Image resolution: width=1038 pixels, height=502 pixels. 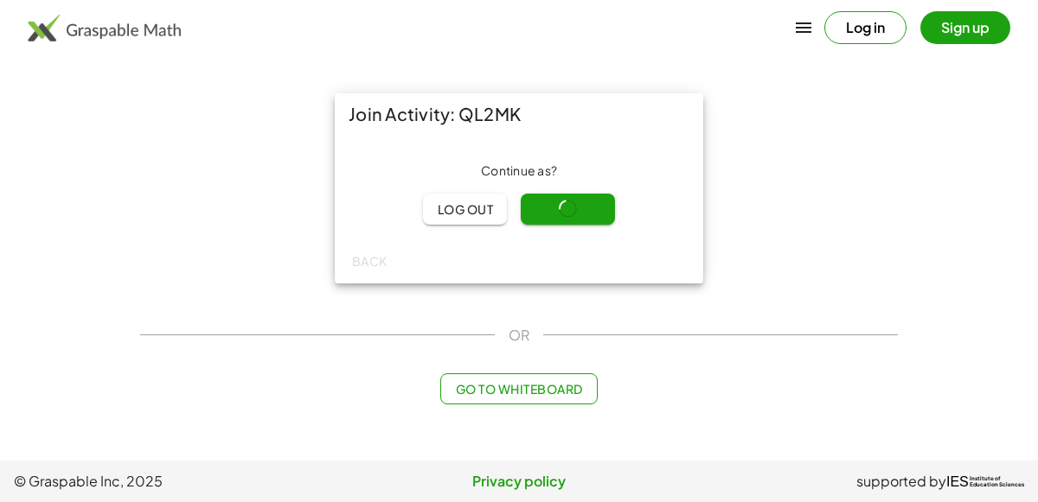 What do you see at coordinates (518, 482) in the screenshot?
I see `a: Privacy policy` at bounding box center [518, 482].